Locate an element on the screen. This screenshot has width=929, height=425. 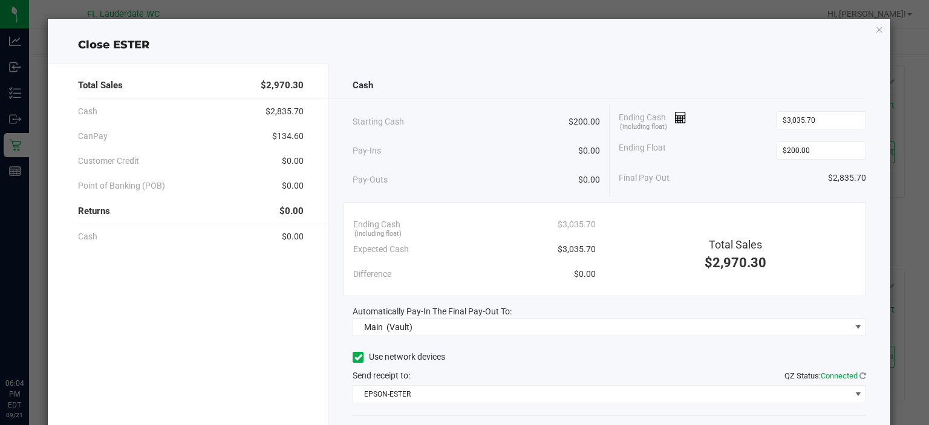
span: (Vault) is located at coordinates (399, 327).